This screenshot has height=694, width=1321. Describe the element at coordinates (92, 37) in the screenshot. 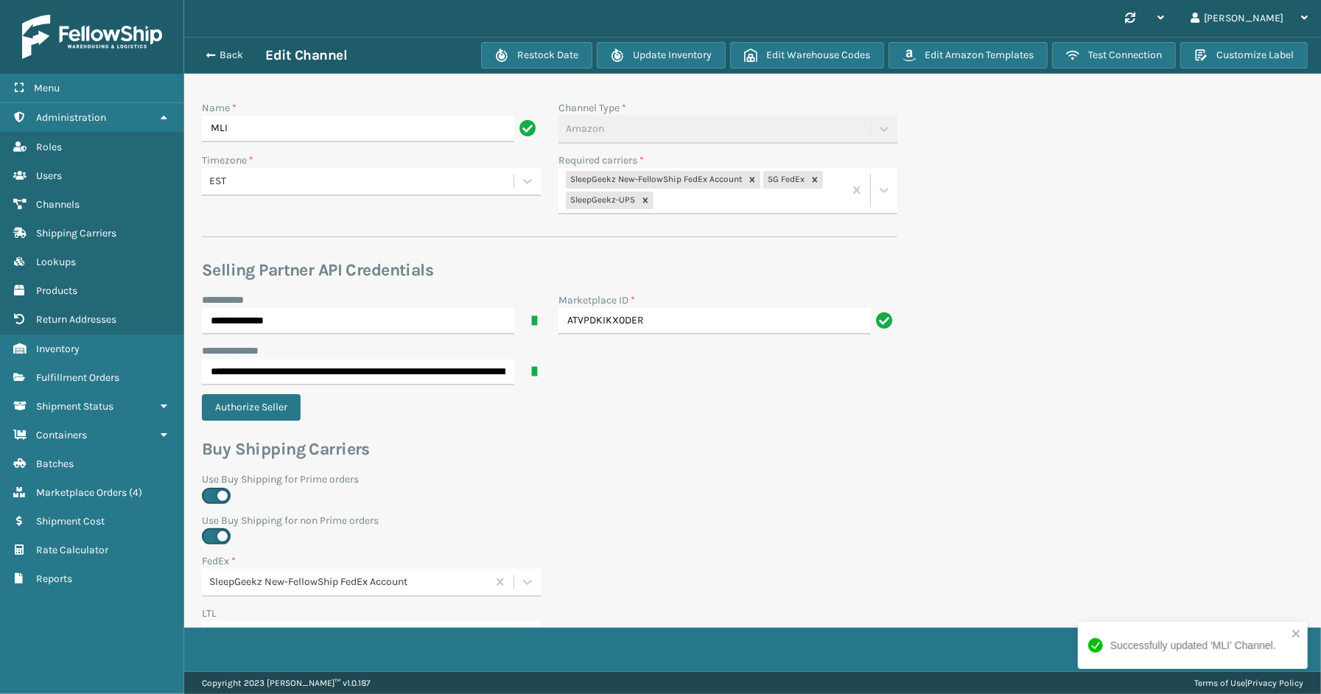

I see `img: logo` at that location.